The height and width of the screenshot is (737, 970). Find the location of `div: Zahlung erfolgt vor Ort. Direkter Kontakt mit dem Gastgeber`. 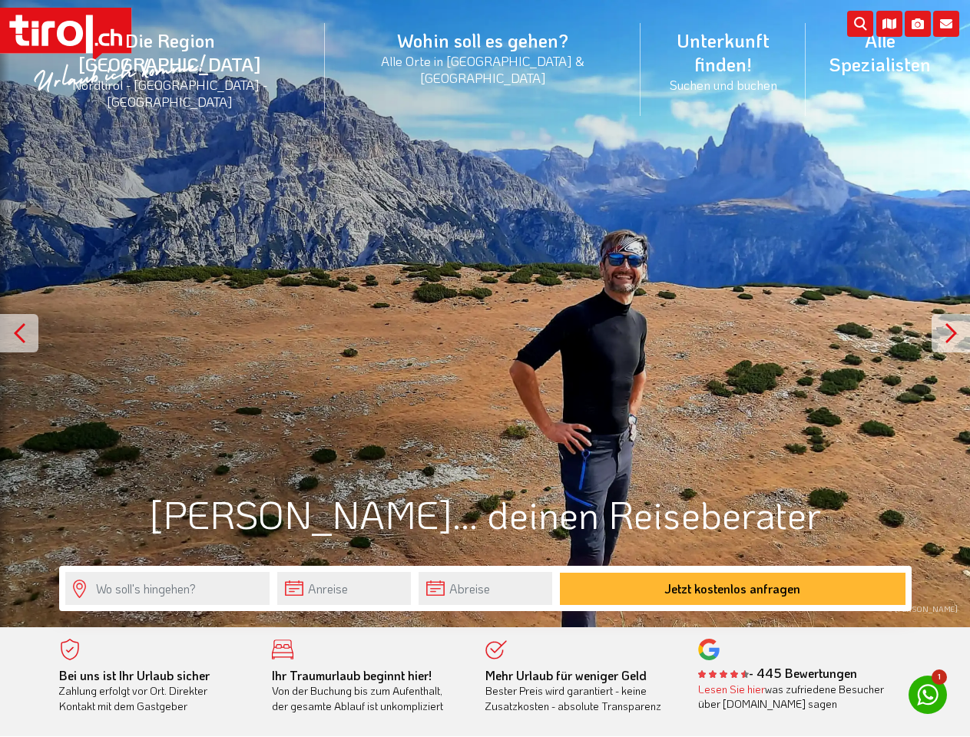

div: Zahlung erfolgt vor Ort. Direkter Kontakt mit dem Gastgeber is located at coordinates (154, 691).